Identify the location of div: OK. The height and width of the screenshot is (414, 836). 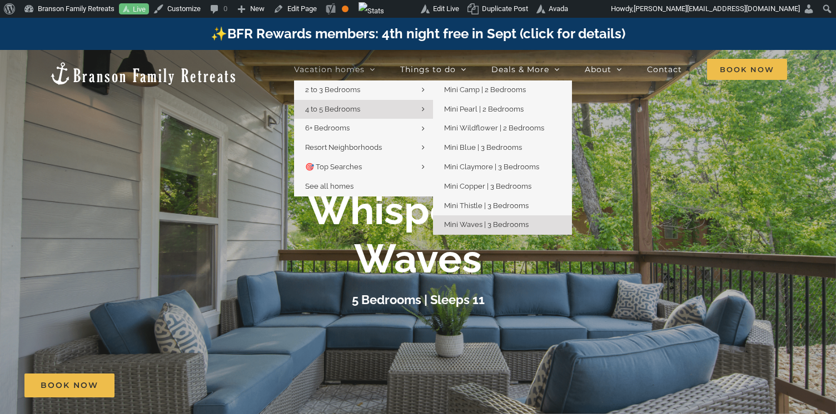
(345, 9).